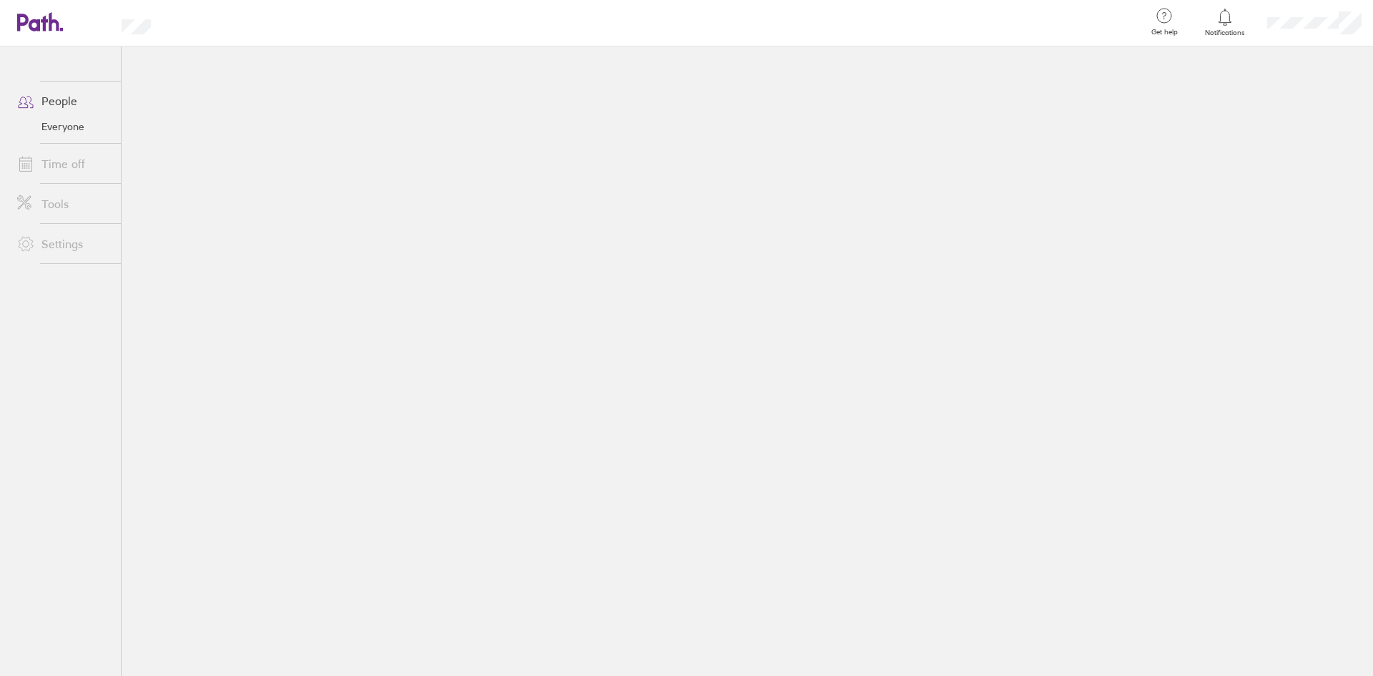  What do you see at coordinates (63, 204) in the screenshot?
I see `a: Tools` at bounding box center [63, 204].